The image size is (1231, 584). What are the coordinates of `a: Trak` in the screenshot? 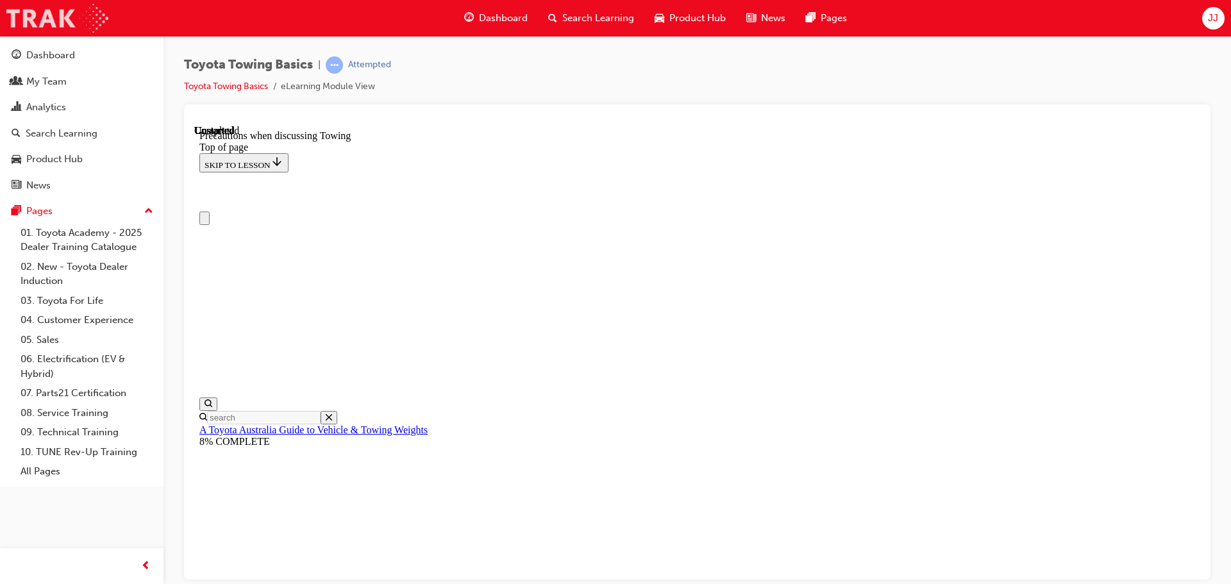 It's located at (57, 18).